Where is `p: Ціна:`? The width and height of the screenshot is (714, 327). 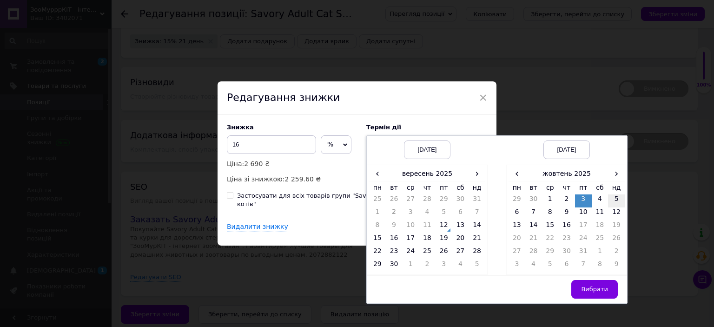 p: Ціна: is located at coordinates (292, 164).